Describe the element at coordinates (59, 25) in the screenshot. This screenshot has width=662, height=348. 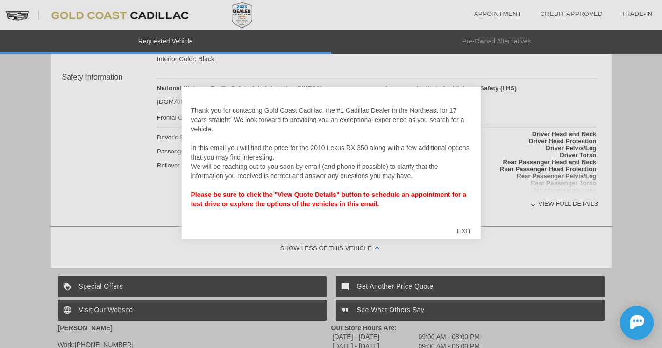
I see `img: logo` at that location.